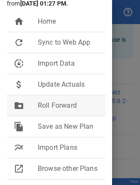 The image size is (140, 185). What do you see at coordinates (19, 64) in the screenshot?
I see `span: downloading` at bounding box center [19, 64].